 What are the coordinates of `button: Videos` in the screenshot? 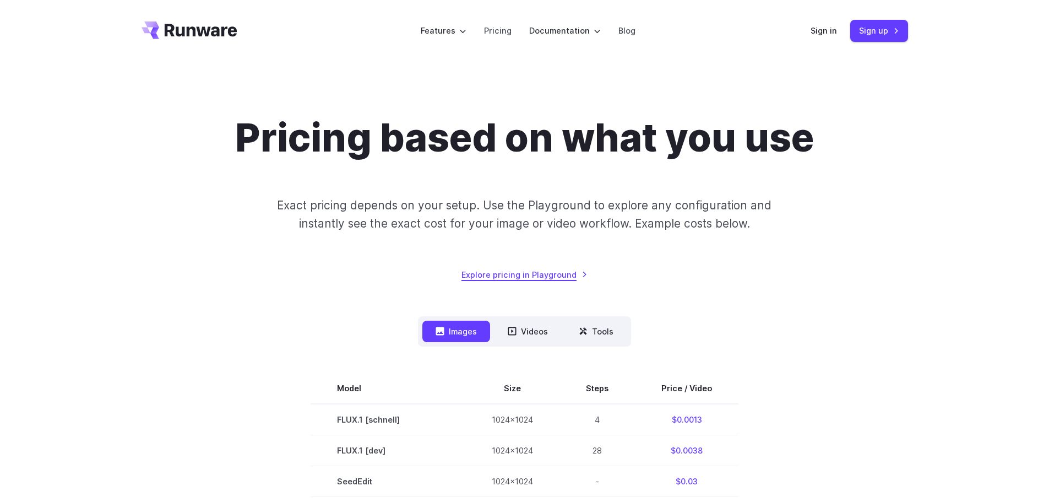 It's located at (528, 331).